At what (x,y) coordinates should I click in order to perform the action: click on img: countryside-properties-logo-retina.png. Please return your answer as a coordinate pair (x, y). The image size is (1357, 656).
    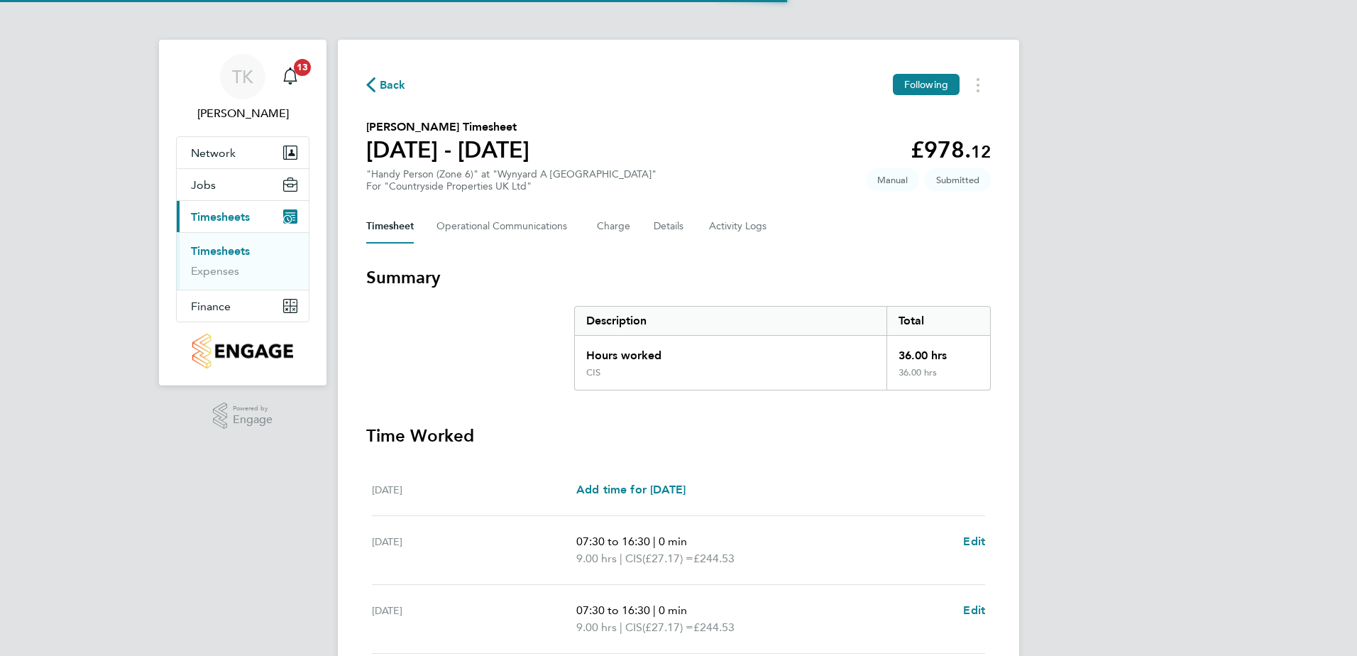
    Looking at the image, I should click on (242, 351).